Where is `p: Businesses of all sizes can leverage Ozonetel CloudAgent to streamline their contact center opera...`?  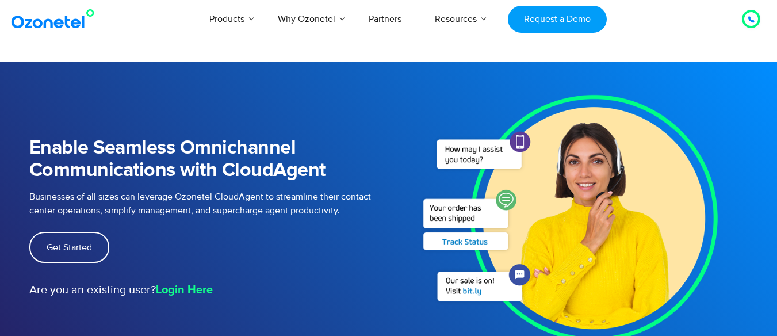
p: Businesses of all sizes can leverage Ozonetel CloudAgent to streamline their contact center opera... is located at coordinates (200, 204).